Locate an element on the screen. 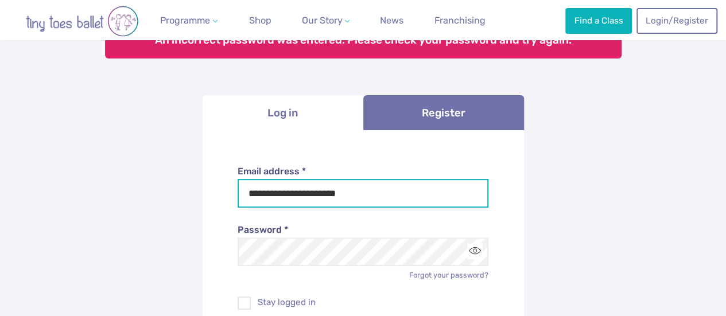  a: Franchising is located at coordinates (460, 21).